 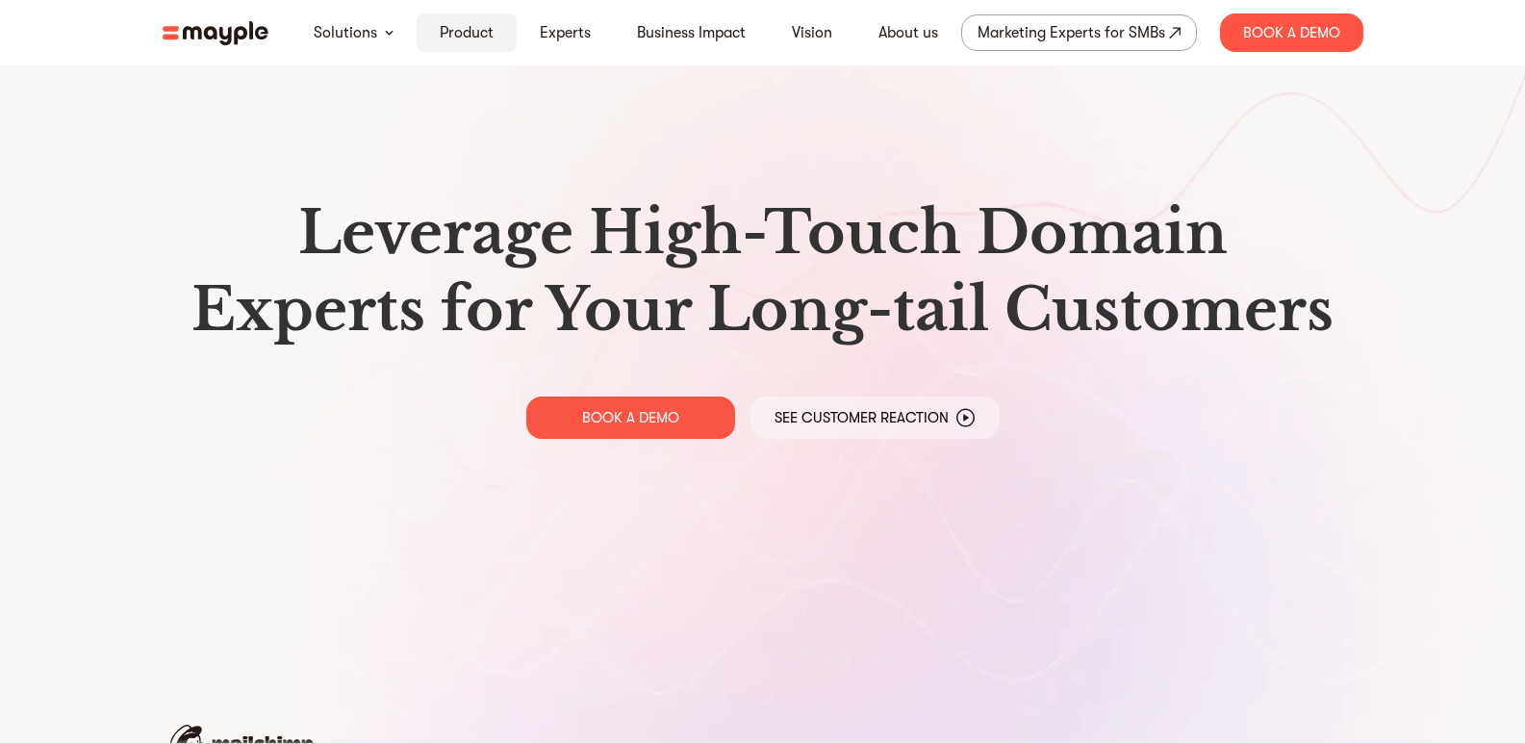 I want to click on a: Business Impact, so click(x=691, y=33).